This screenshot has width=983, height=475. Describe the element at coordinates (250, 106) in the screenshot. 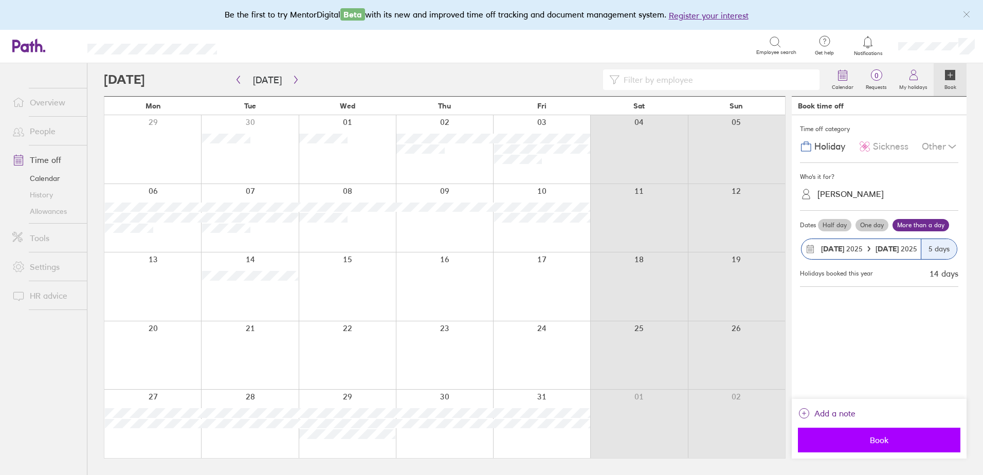

I see `span: Tue` at that location.